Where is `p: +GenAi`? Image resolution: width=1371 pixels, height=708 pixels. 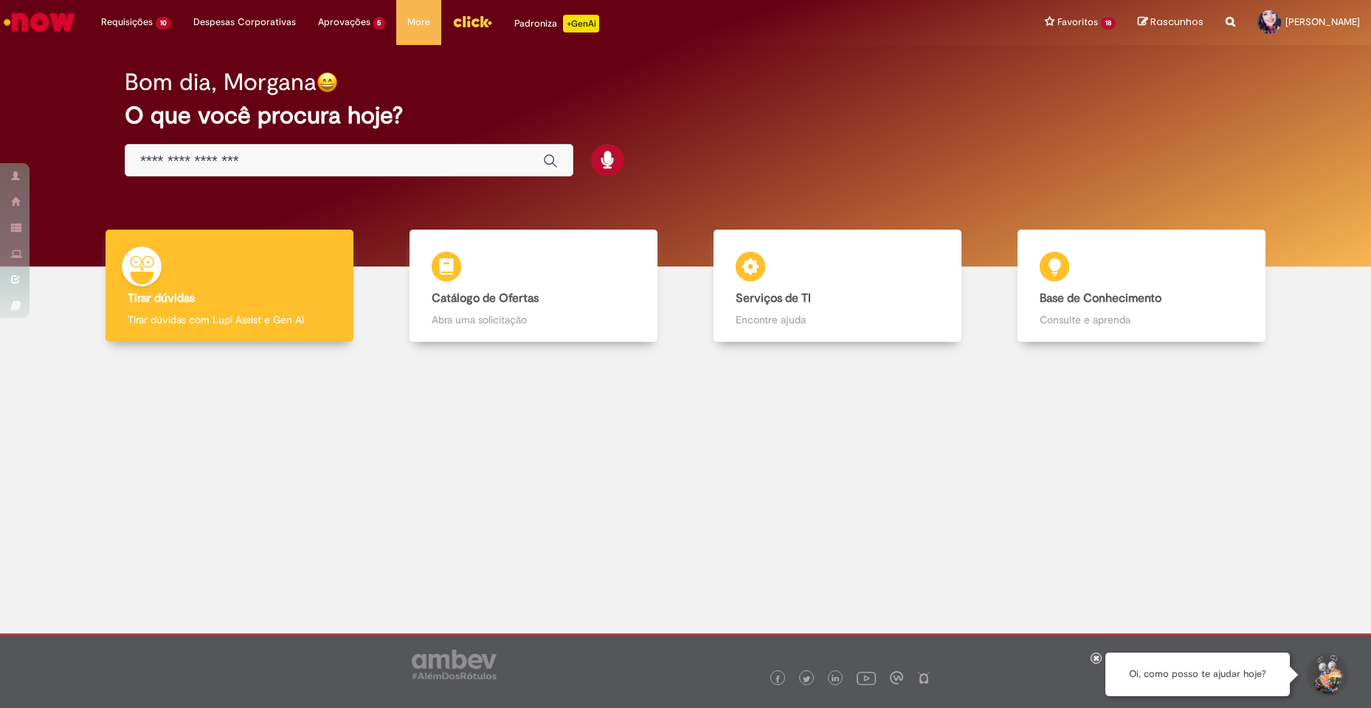 p: +GenAi is located at coordinates (581, 24).